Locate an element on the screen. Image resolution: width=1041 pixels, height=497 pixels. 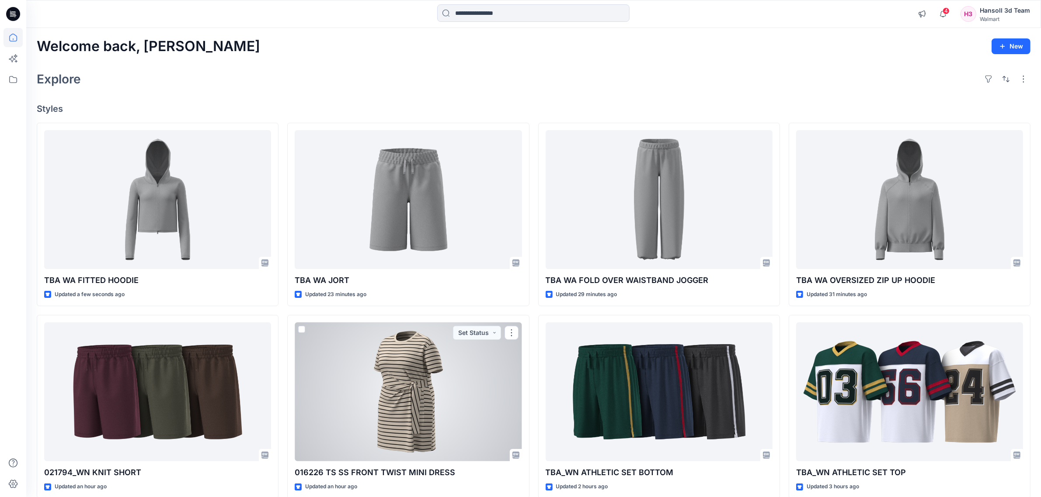
p: Updated 23 minutes ago is located at coordinates (336, 295).